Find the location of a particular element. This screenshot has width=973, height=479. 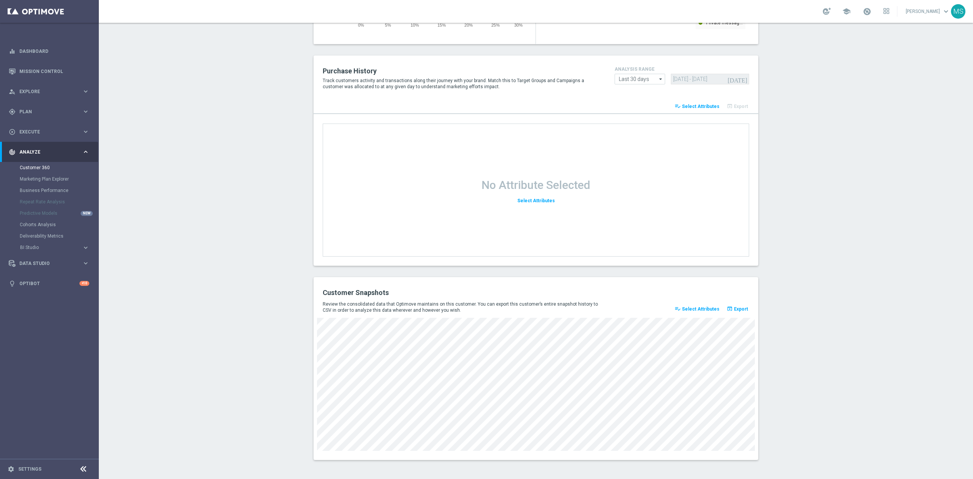

i: person_search is located at coordinates (12, 92).